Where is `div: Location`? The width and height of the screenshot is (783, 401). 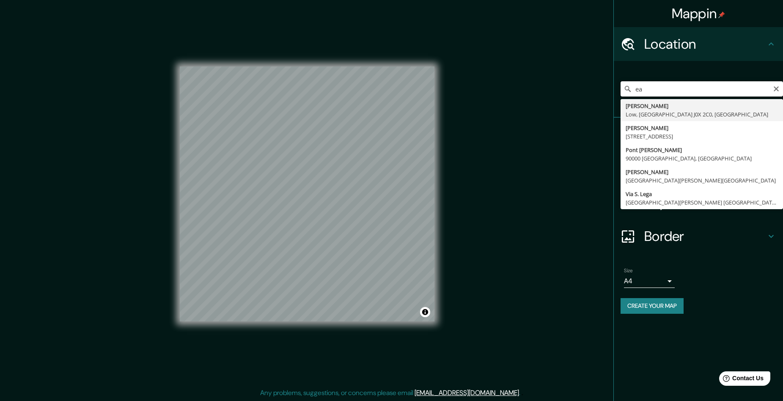
div: Location is located at coordinates (699, 44).